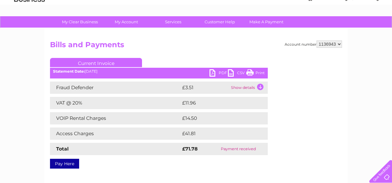 The image size is (392, 183). Describe the element at coordinates (80, 22) in the screenshot. I see `a: My Clear Business` at that location.